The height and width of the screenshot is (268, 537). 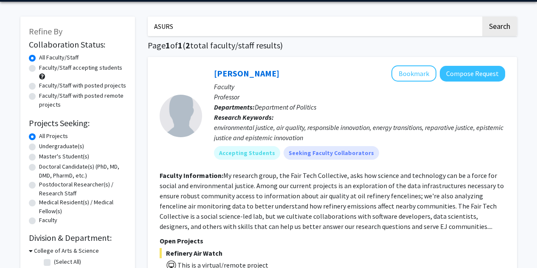 I want to click on label: Doctoral Candidate(s) (PhD, MD, DMD, PharmD, etc.), so click(x=83, y=171).